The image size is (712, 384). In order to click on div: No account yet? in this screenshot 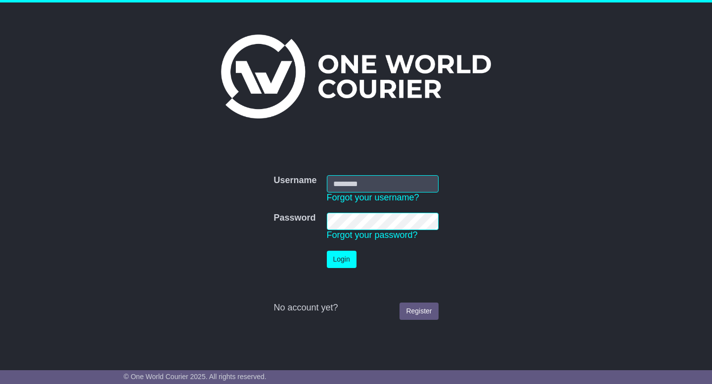, I will do `click(355, 308)`.